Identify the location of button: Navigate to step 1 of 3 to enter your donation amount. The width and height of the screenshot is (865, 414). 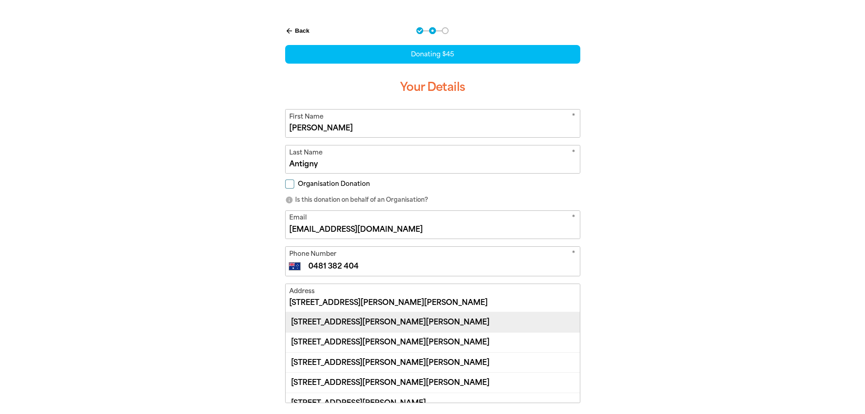
(420, 30).